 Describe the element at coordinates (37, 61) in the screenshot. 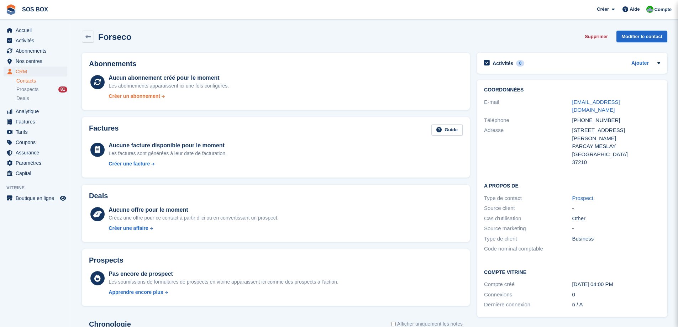

I see `span: Nos centres` at that location.